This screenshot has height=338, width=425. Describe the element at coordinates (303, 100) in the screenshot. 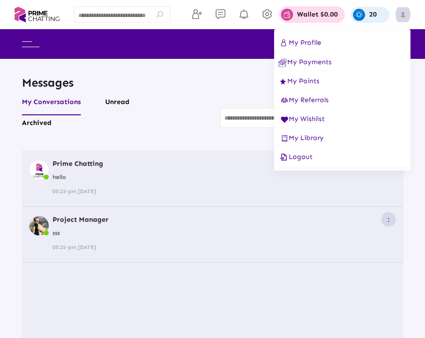

I see `span: My Referrals` at that location.